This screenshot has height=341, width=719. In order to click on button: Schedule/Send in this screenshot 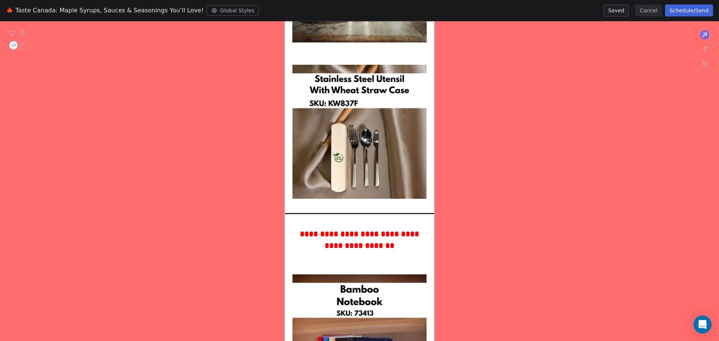, I will do `click(689, 10)`.